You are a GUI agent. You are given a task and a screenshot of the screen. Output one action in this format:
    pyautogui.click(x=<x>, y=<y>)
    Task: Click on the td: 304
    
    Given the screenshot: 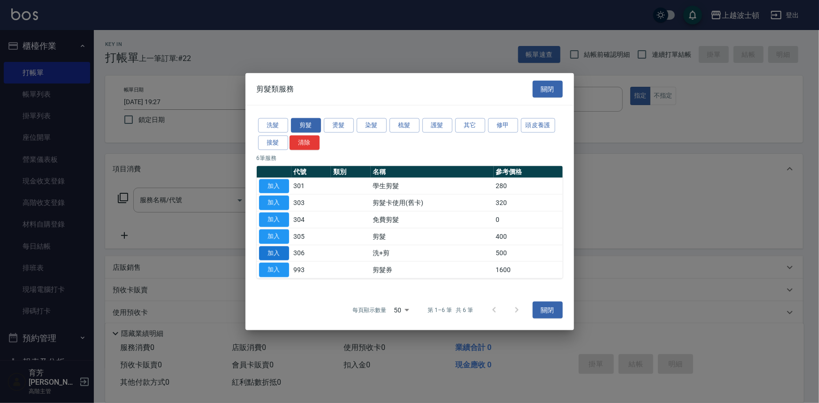 What is the action you would take?
    pyautogui.click(x=311, y=220)
    